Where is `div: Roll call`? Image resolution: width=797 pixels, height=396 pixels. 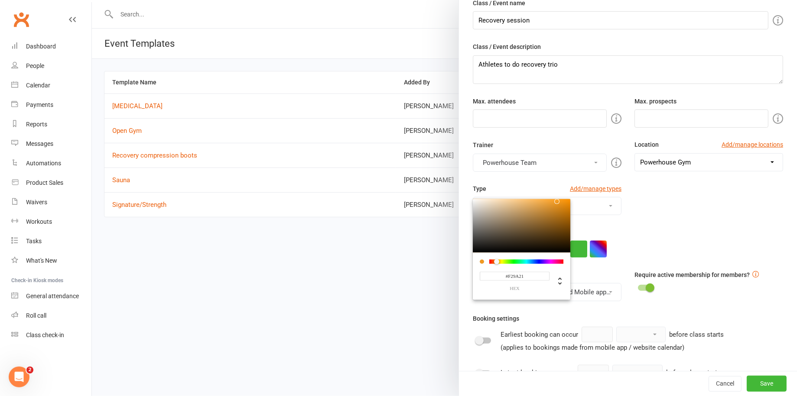 div: Roll call is located at coordinates (36, 316).